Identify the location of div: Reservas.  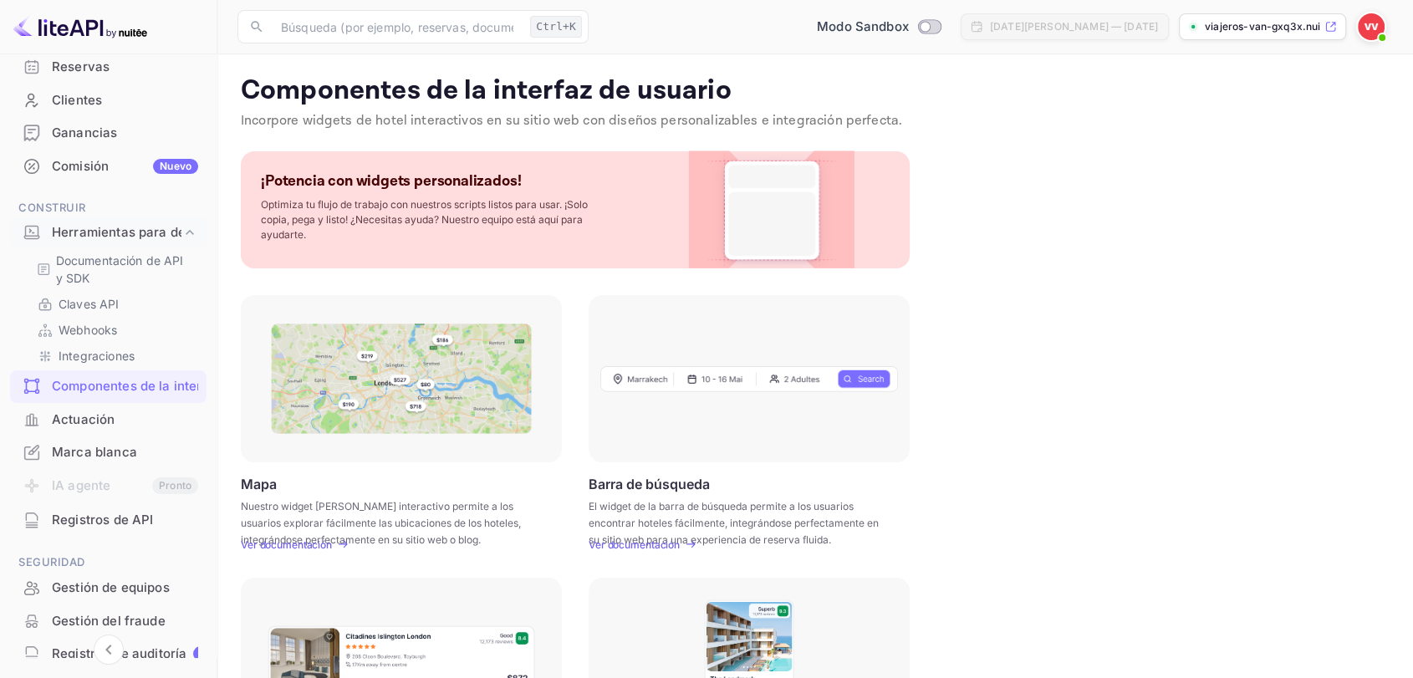
(108, 67).